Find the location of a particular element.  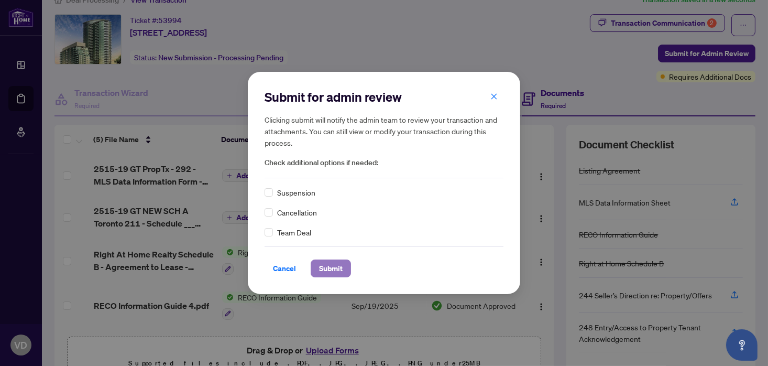

button: Open asap is located at coordinates (742, 345).